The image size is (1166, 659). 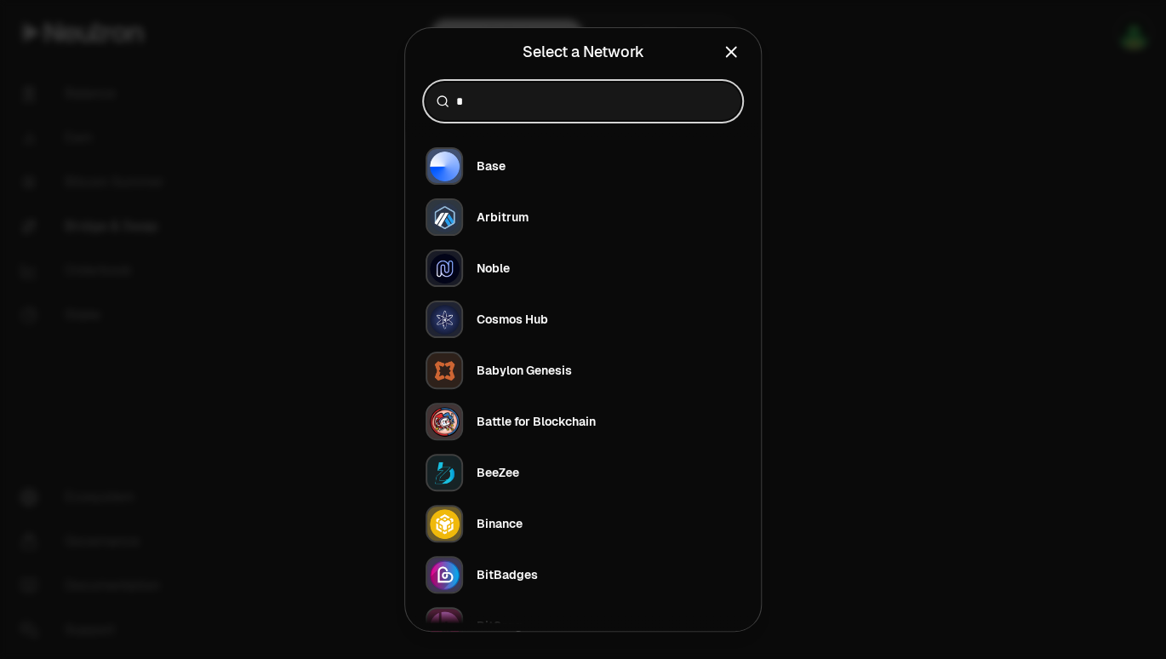 What do you see at coordinates (524, 370) in the screenshot?
I see `div: Babylon Genesis` at bounding box center [524, 370].